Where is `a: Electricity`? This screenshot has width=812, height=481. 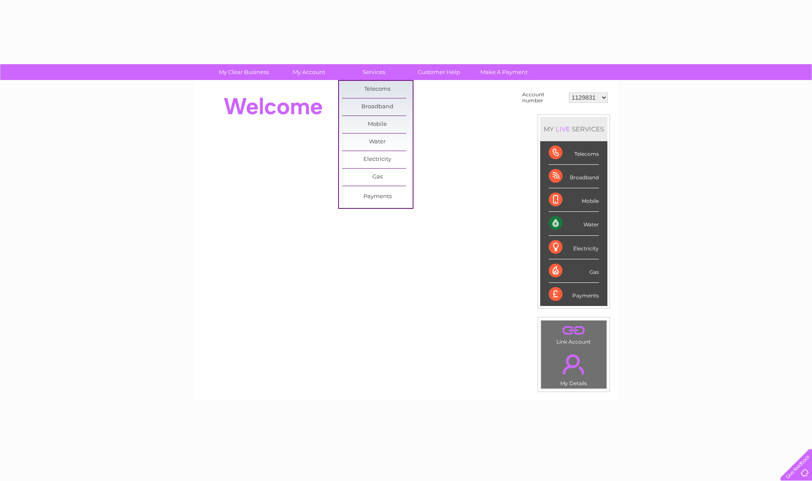 a: Electricity is located at coordinates (377, 160).